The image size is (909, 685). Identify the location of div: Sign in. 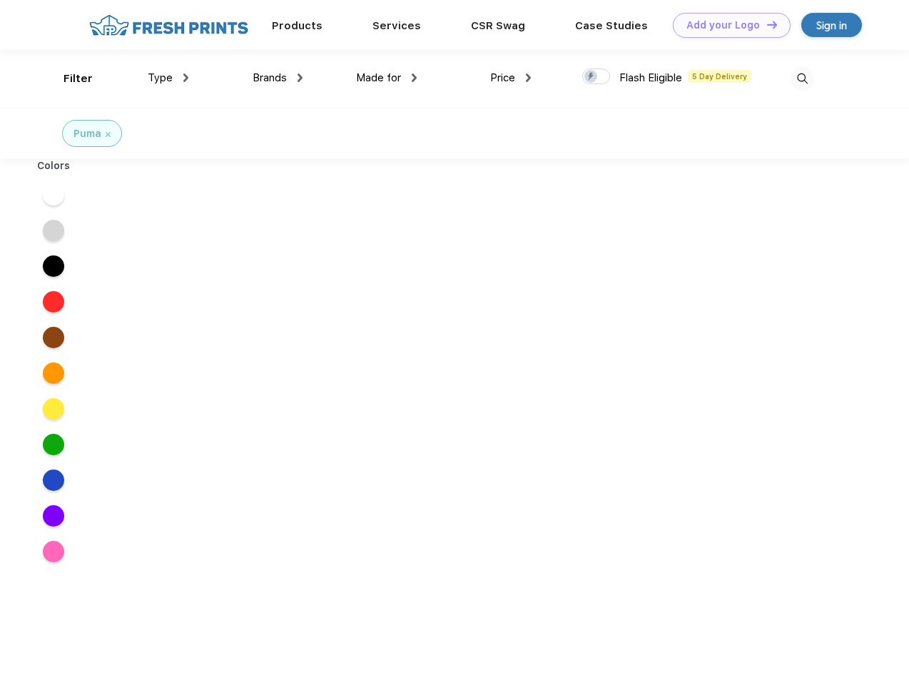
(831, 25).